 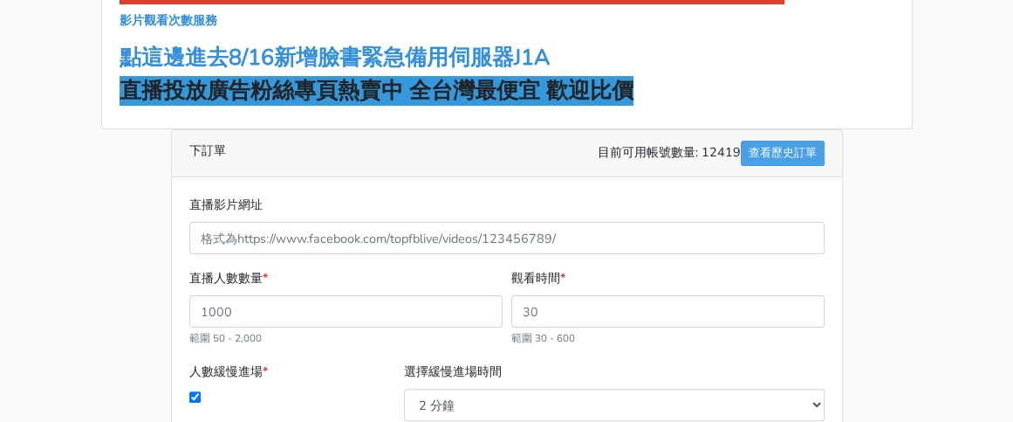 What do you see at coordinates (346, 311) in the screenshot?
I see `input: 1000` at bounding box center [346, 311].